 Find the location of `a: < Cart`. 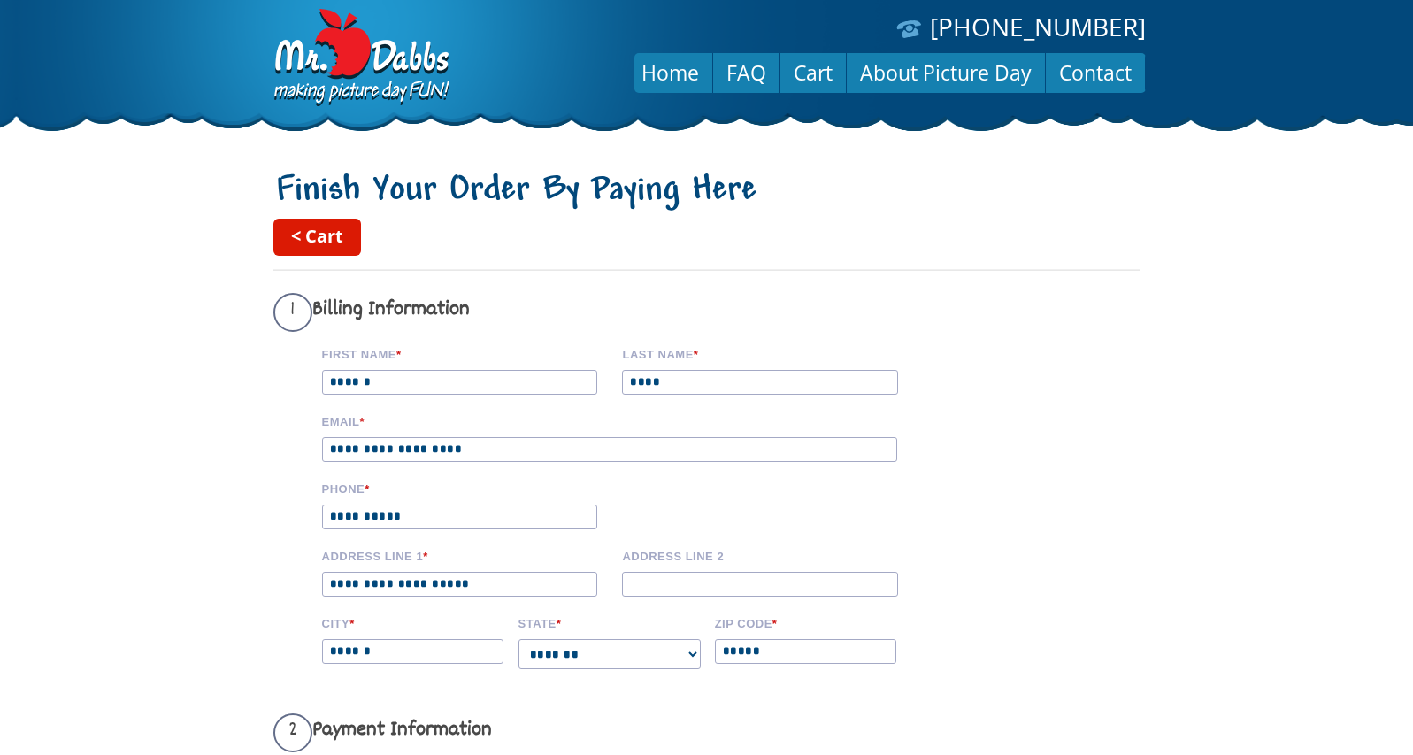

a: < Cart is located at coordinates (317, 237).